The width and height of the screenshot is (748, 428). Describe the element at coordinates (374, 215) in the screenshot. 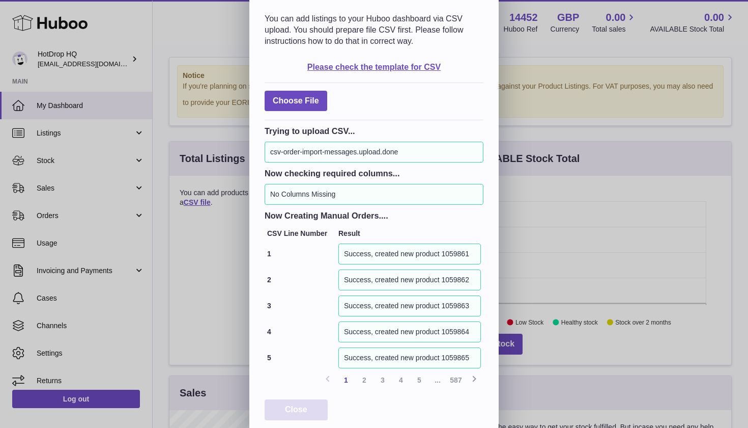

I see `h3: Now Creating Manual Orders....` at that location.